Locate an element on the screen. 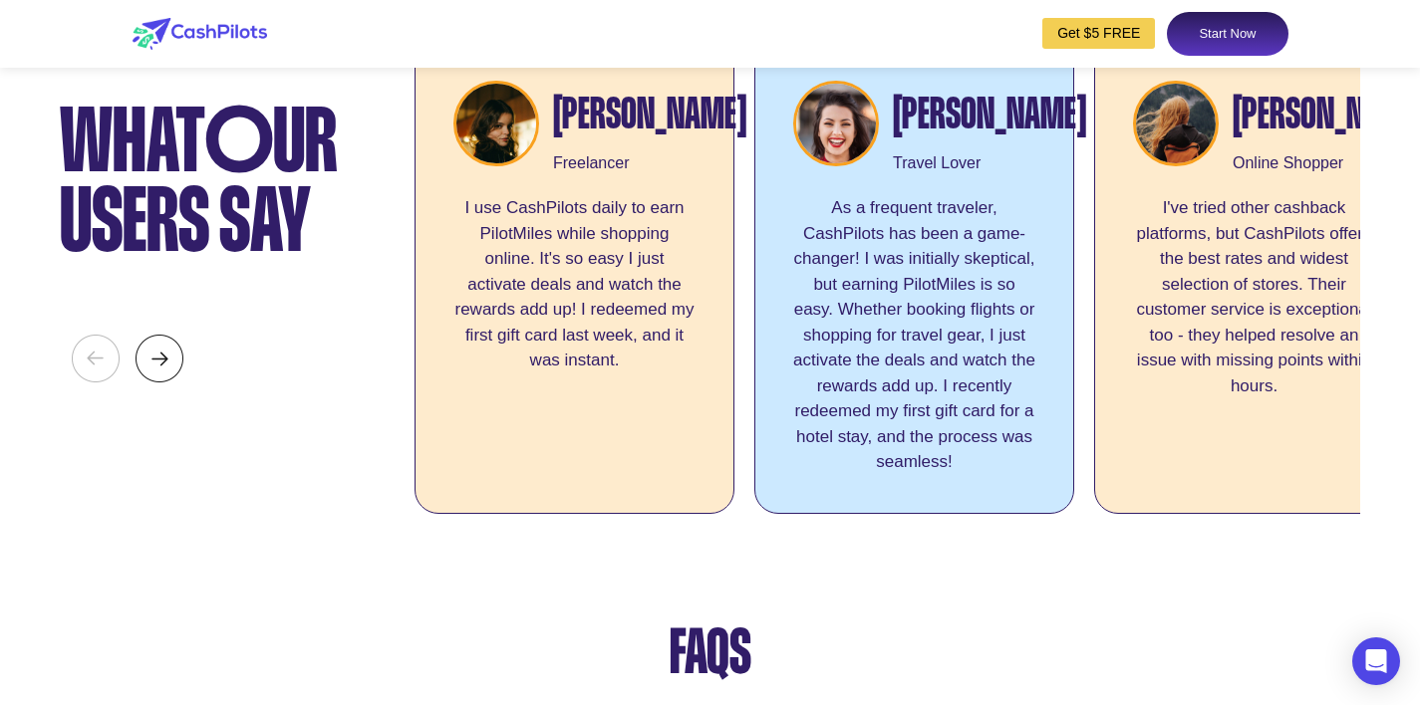  span: O is located at coordinates (239, 140).